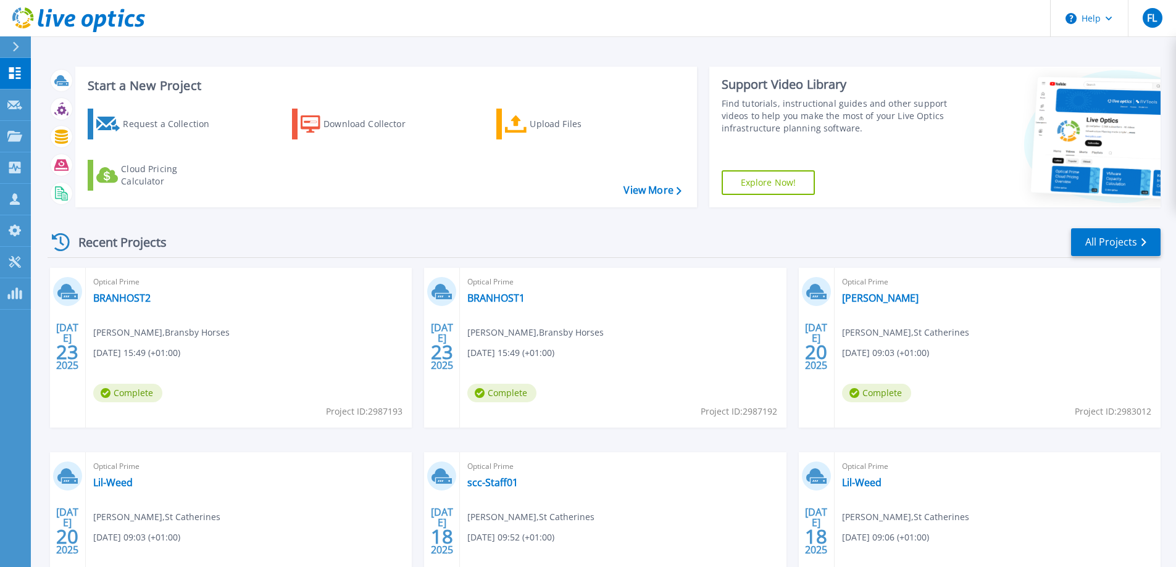 This screenshot has width=1176, height=567. I want to click on a: View More, so click(652, 190).